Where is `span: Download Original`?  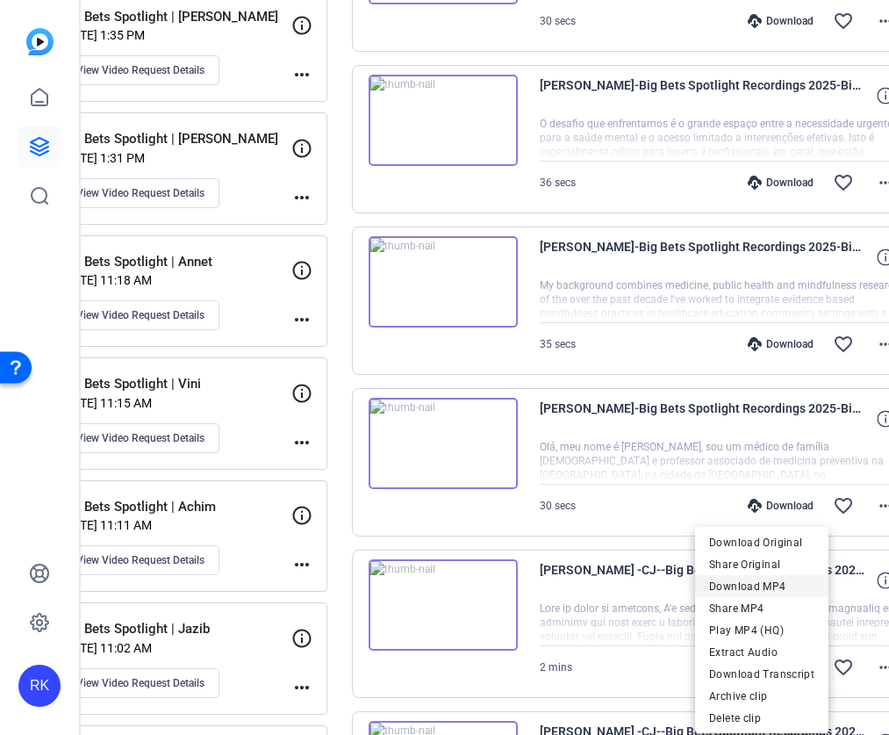 span: Download Original is located at coordinates (762, 542).